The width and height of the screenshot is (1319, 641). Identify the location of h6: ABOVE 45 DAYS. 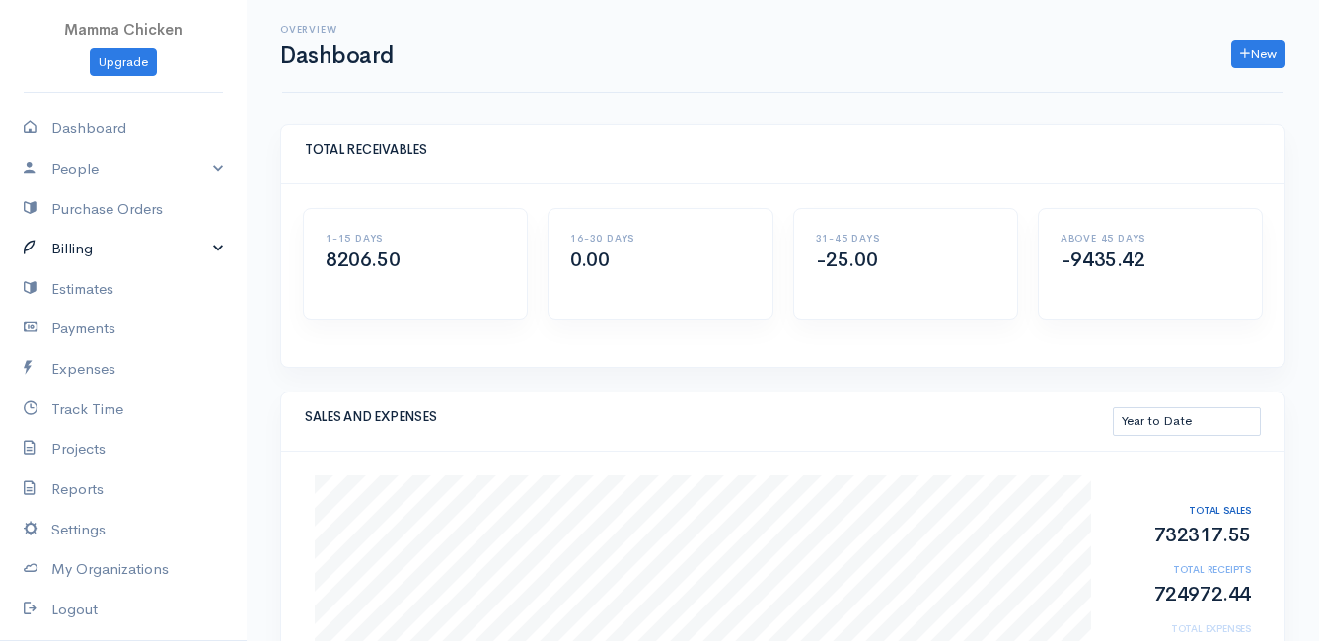
(1150, 238).